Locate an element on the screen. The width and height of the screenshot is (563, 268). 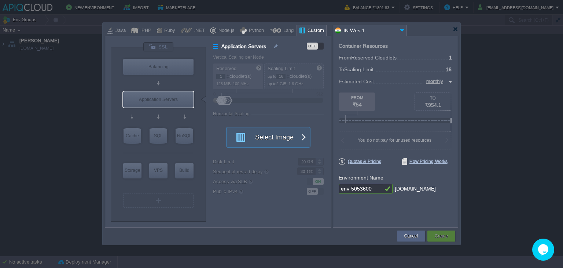
div: Elastic VPS is located at coordinates (158, 171).